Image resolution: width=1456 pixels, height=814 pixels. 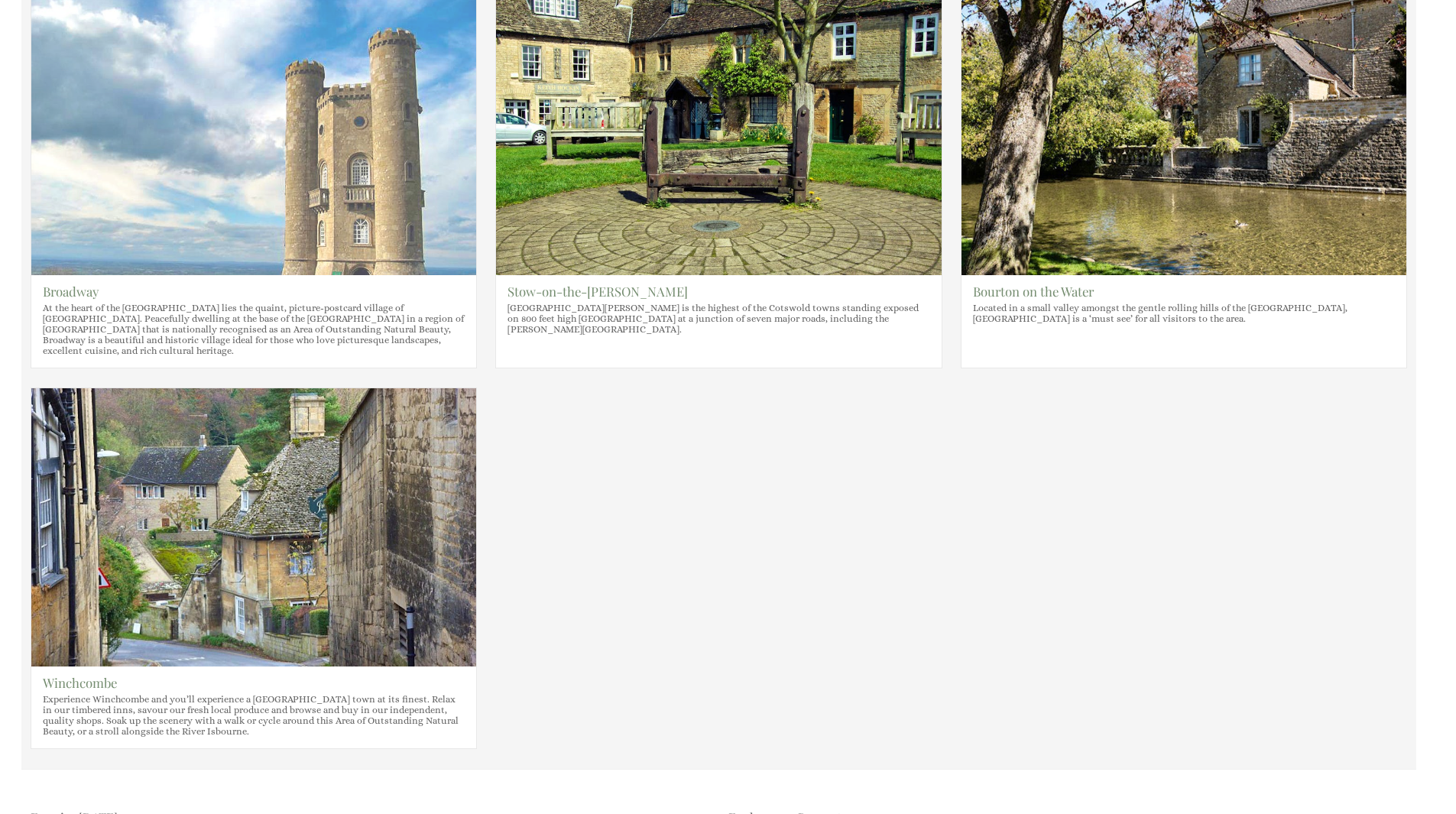 I want to click on a: Broadway, so click(x=70, y=291).